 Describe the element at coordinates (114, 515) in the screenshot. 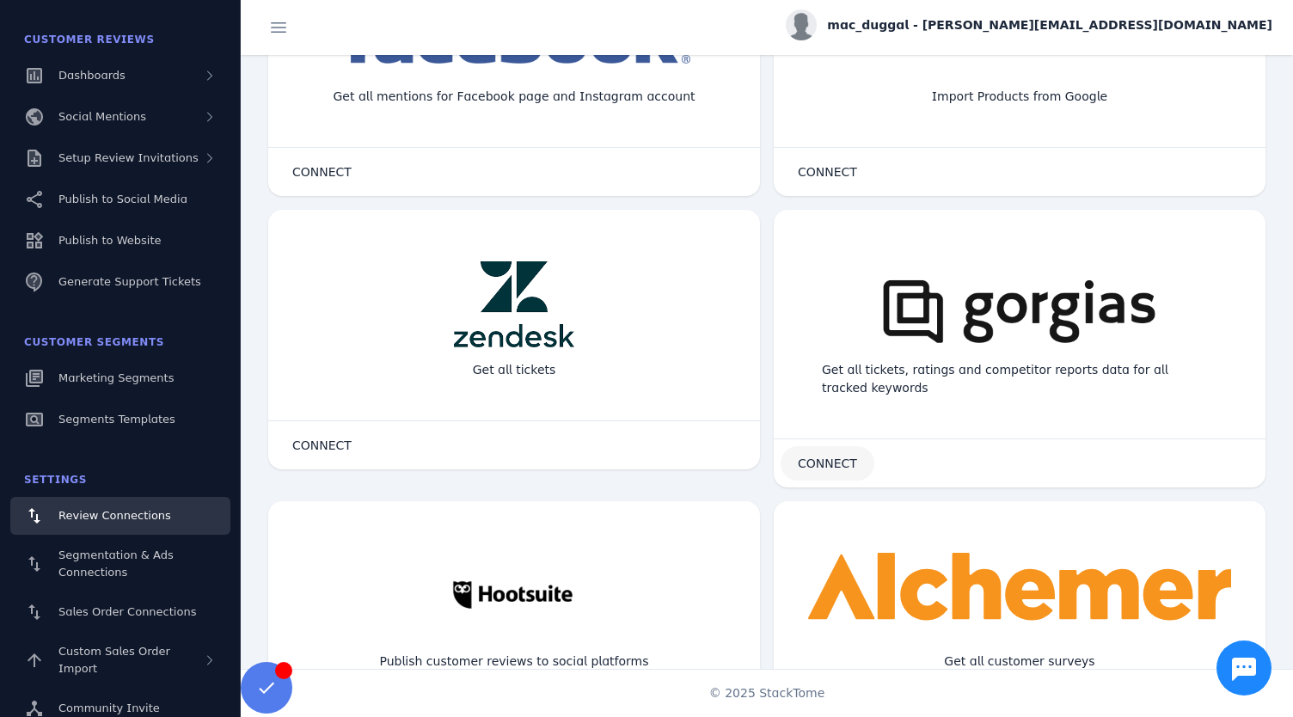

I see `span: Review Connections` at that location.